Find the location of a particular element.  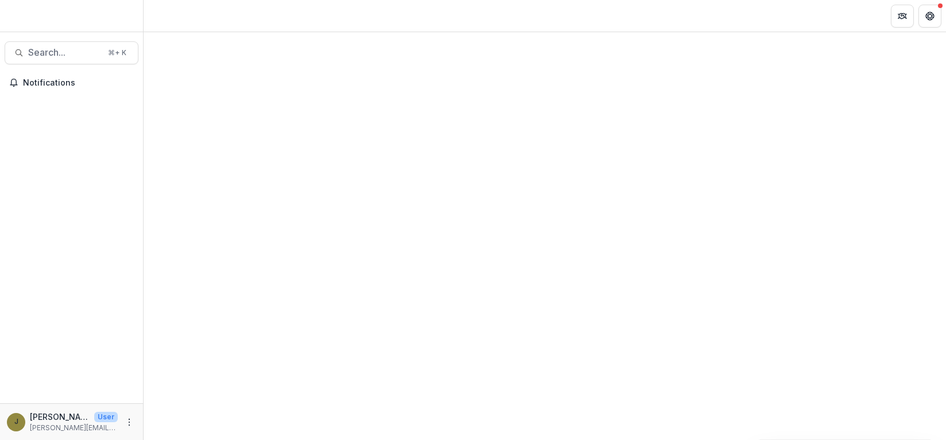

span: Search... is located at coordinates (64, 52).